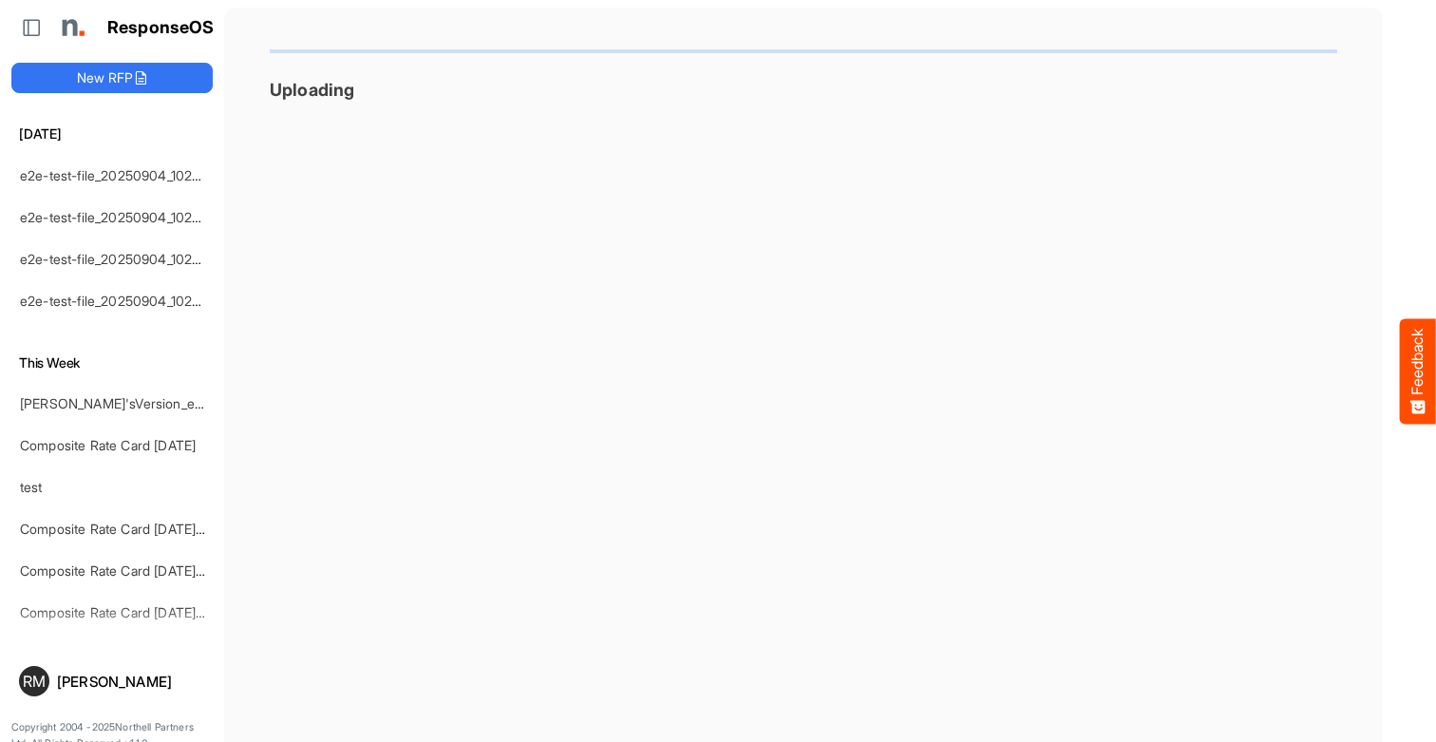 The height and width of the screenshot is (742, 1436). What do you see at coordinates (112, 78) in the screenshot?
I see `button: New RFP` at bounding box center [112, 78].